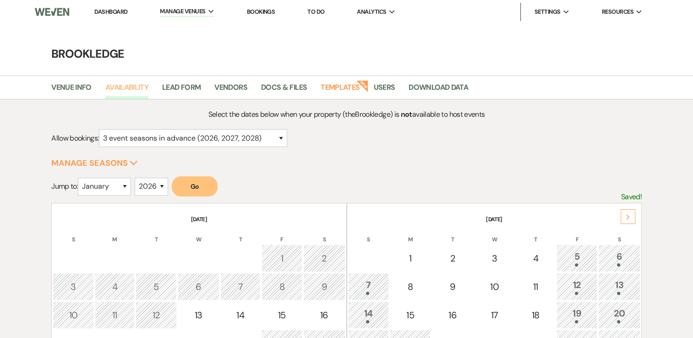  I want to click on div: 17, so click(494, 315).